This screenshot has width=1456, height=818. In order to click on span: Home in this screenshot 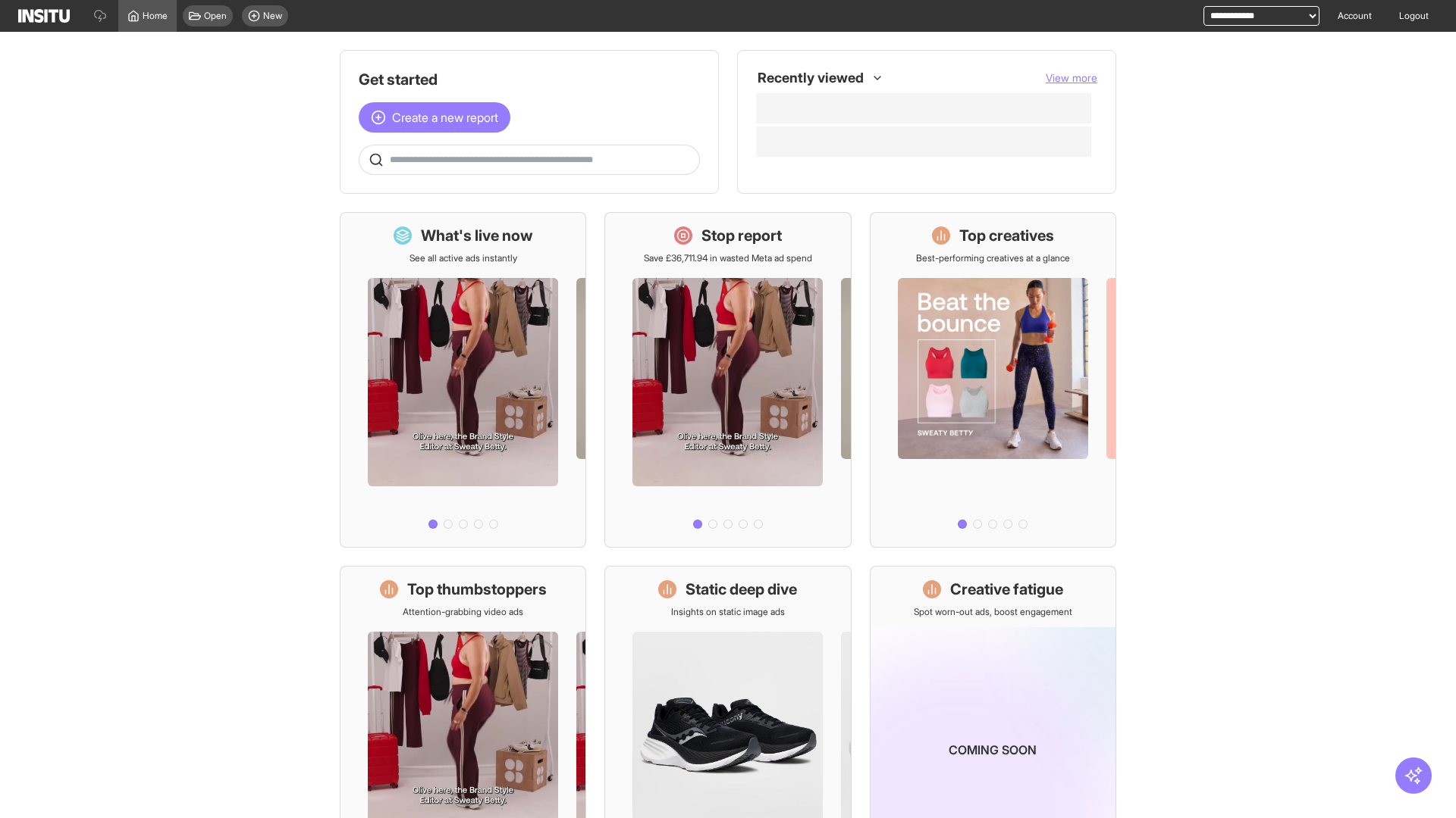, I will do `click(155, 16)`.